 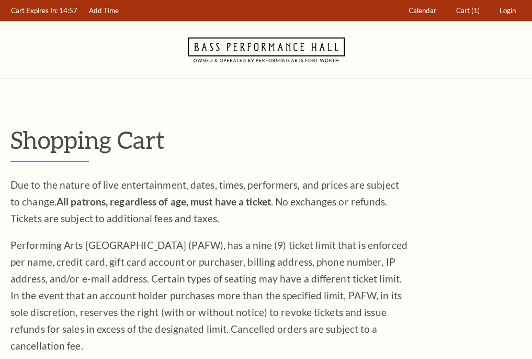 What do you see at coordinates (422, 10) in the screenshot?
I see `span: Calendar` at bounding box center [422, 10].